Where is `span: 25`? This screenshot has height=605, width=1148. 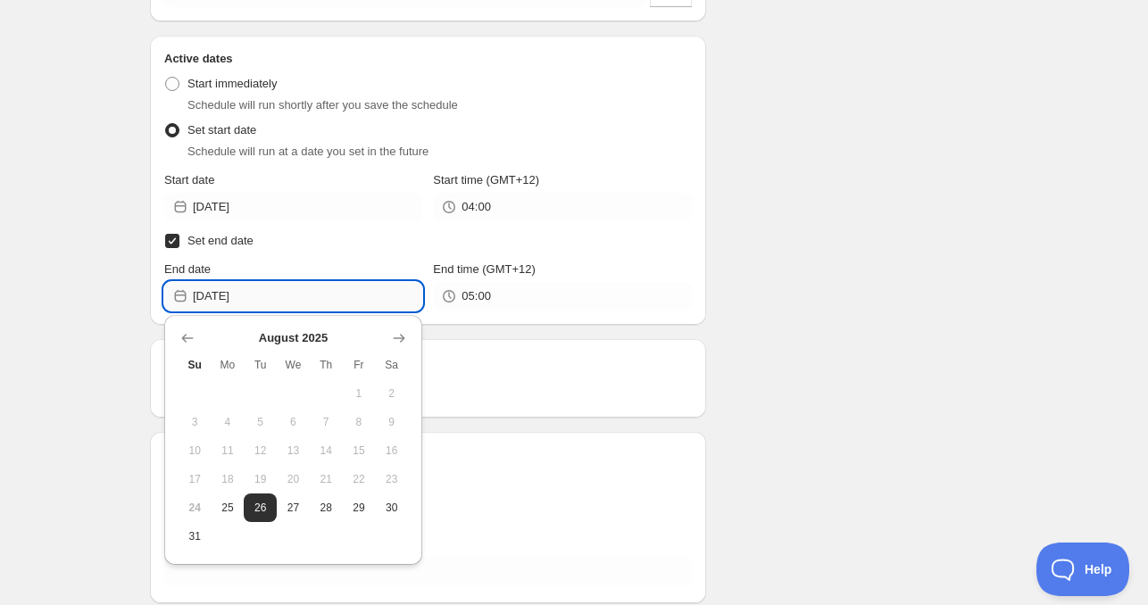
span: 25 is located at coordinates (228, 508).